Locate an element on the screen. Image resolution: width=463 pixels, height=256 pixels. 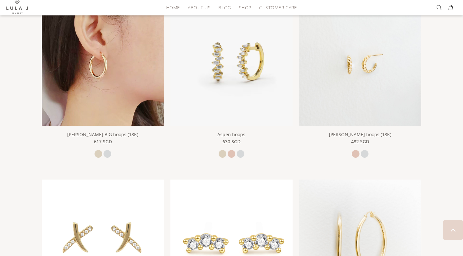
a: Trio Diamond studs is located at coordinates (231, 240).